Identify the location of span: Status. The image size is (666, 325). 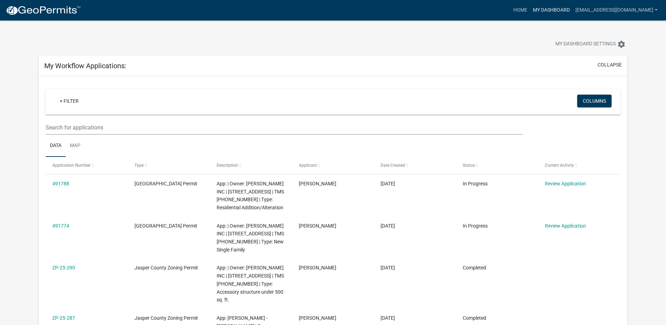
(469, 165).